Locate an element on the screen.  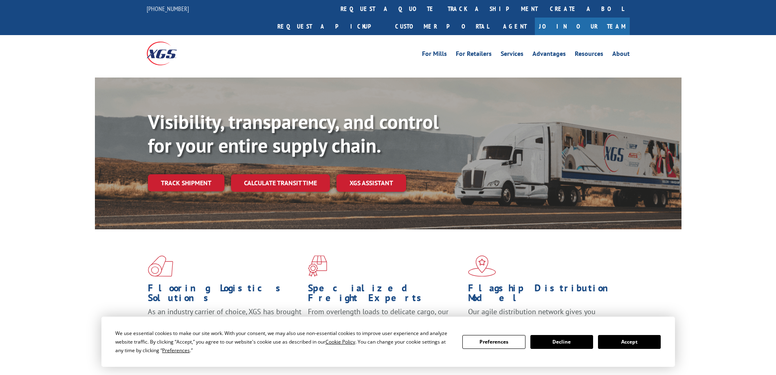
a: Services is located at coordinates (512, 55).